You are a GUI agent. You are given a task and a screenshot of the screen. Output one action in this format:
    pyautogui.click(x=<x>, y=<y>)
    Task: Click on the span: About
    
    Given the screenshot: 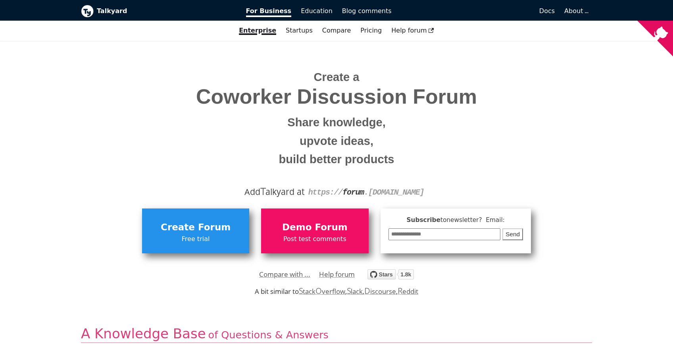 What is the action you would take?
    pyautogui.click(x=576, y=11)
    